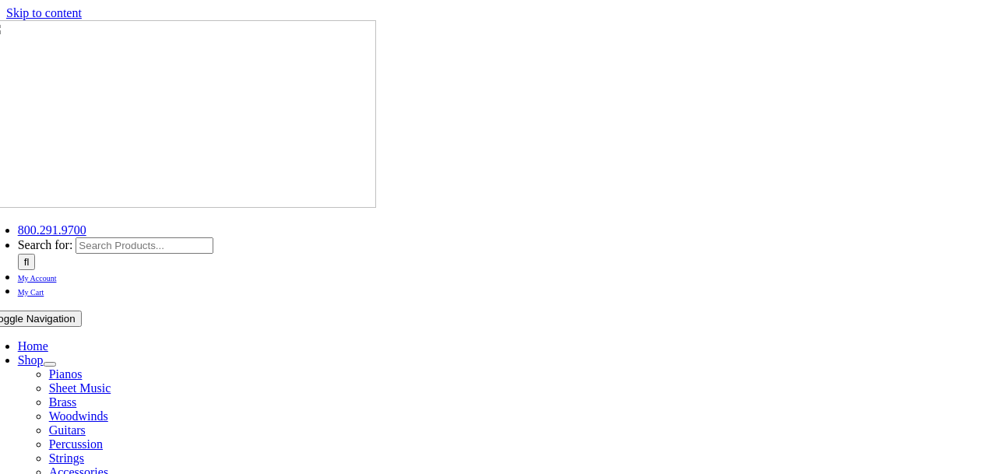 The image size is (985, 474). What do you see at coordinates (33, 346) in the screenshot?
I see `span: Home` at bounding box center [33, 346].